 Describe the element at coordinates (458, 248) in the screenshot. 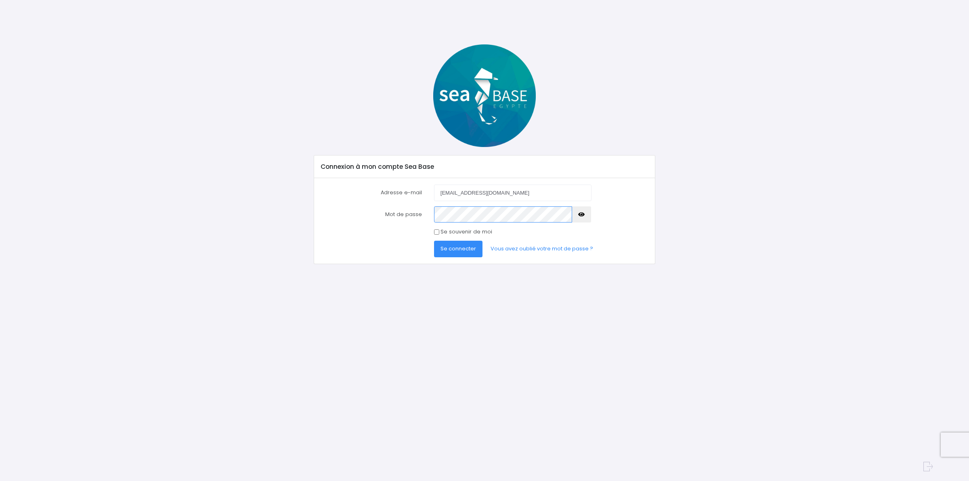

I see `span: Se connecter` at that location.